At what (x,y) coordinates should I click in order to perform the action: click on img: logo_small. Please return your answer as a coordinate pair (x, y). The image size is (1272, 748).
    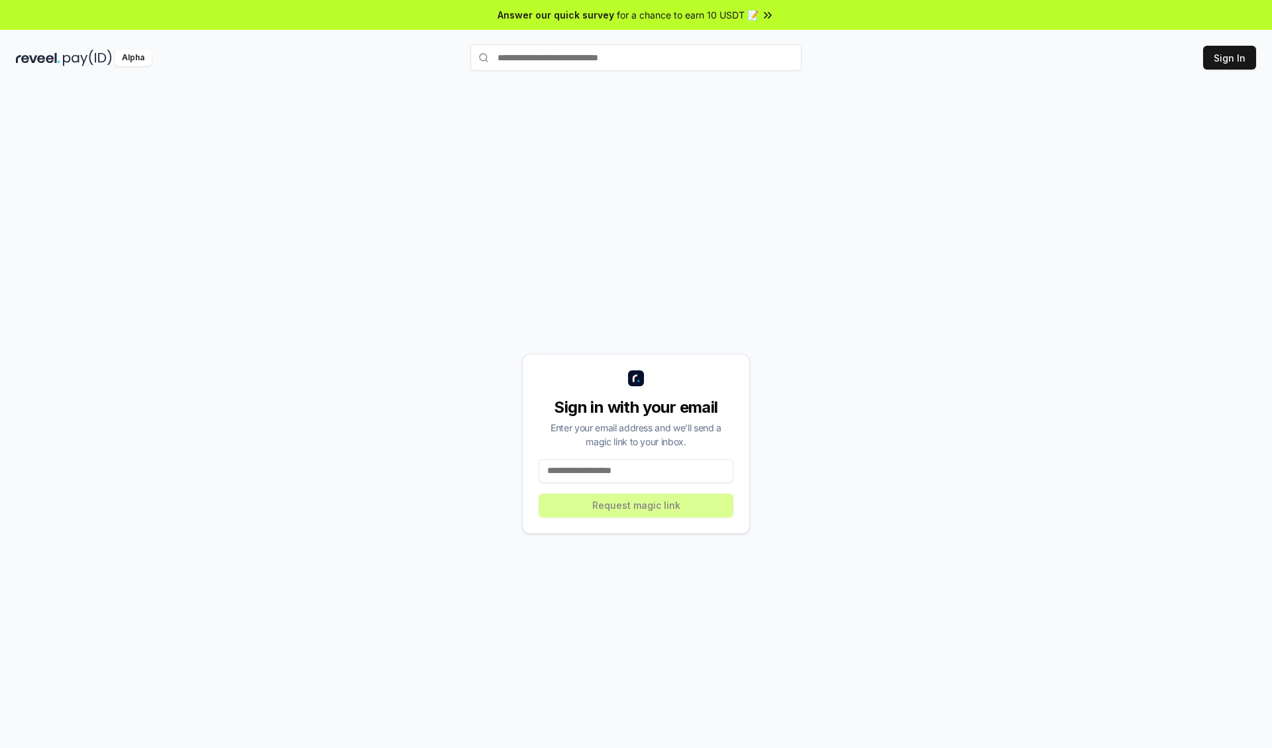
    Looking at the image, I should click on (636, 378).